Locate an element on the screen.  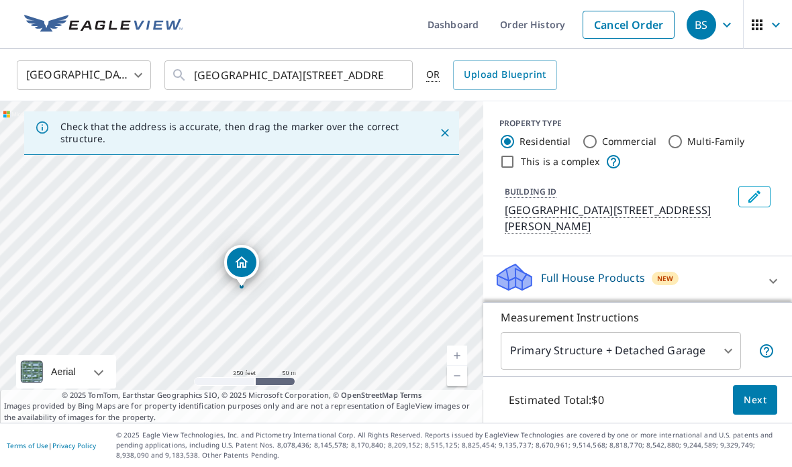
button: Close is located at coordinates (445, 133).